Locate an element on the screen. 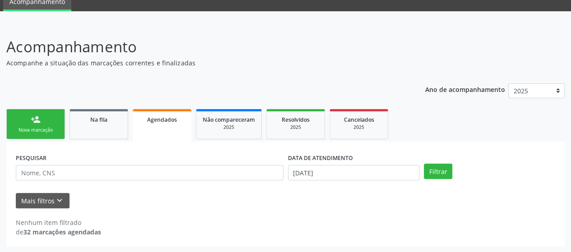  div: person_add is located at coordinates (36, 120).